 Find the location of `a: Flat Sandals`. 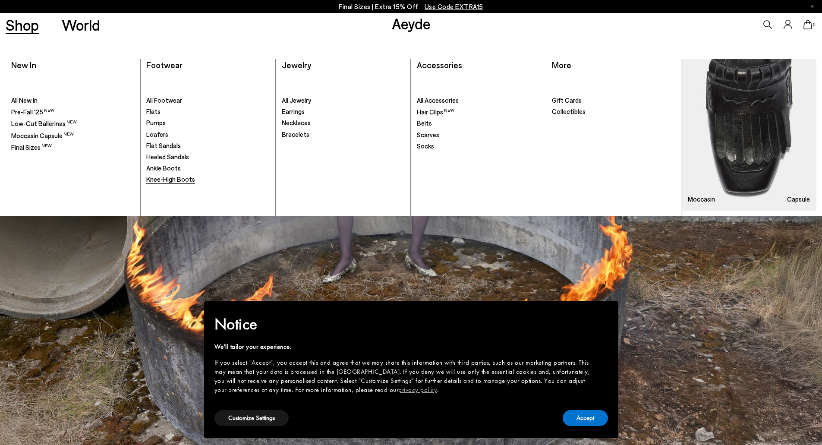

a: Flat Sandals is located at coordinates (208, 146).